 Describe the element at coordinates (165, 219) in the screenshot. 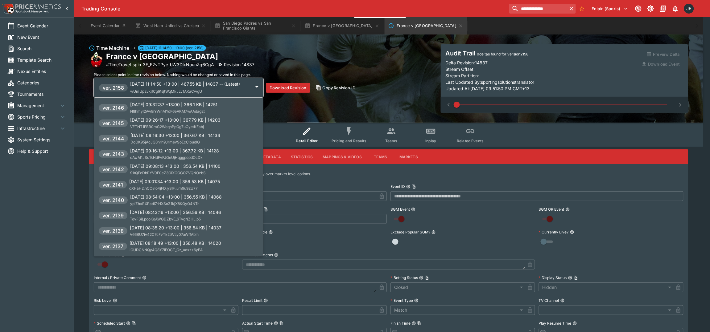

I see `span: TovFSiLpqoKoAWGDZbvE_6TvgNZHL.p5` at that location.